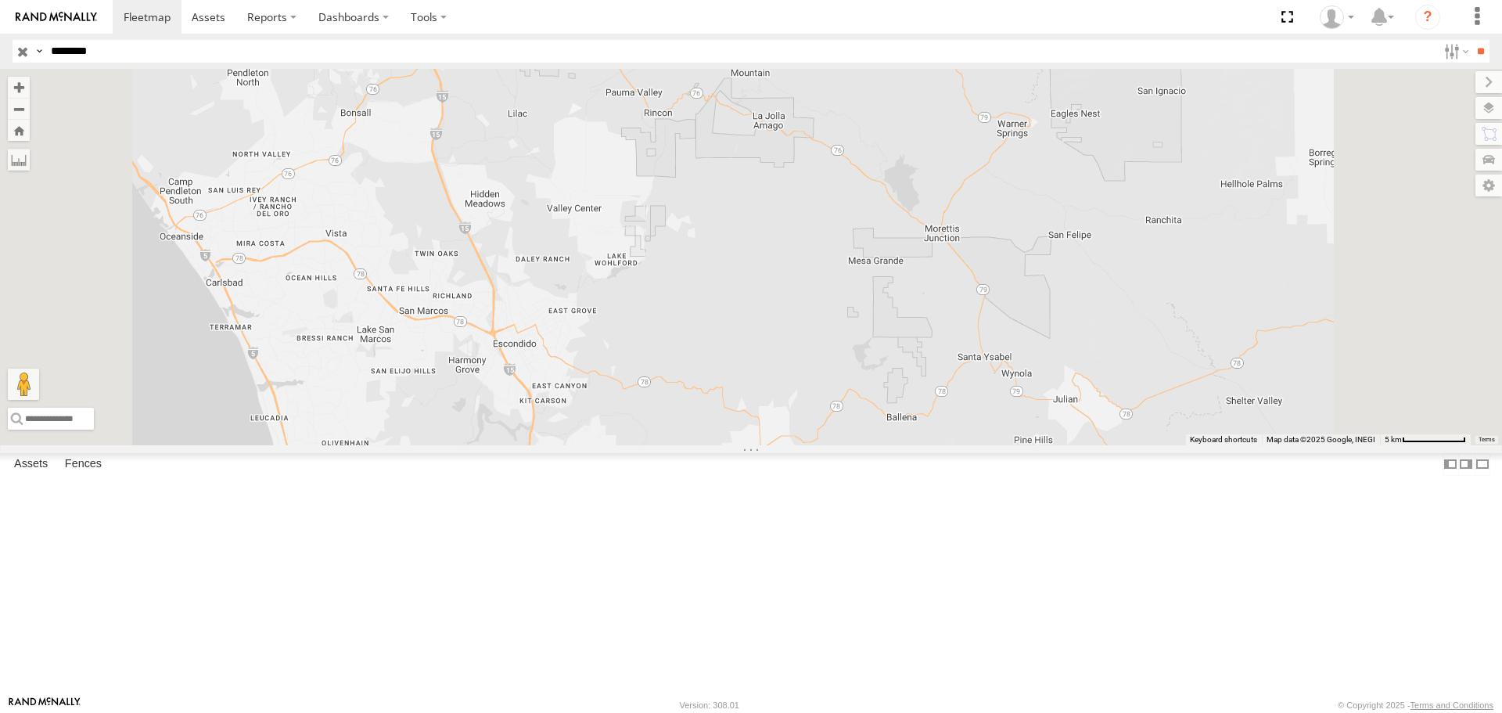 Image resolution: width=1502 pixels, height=713 pixels. Describe the element at coordinates (1486, 439) in the screenshot. I see `a: Terms (opens in new tab)` at that location.